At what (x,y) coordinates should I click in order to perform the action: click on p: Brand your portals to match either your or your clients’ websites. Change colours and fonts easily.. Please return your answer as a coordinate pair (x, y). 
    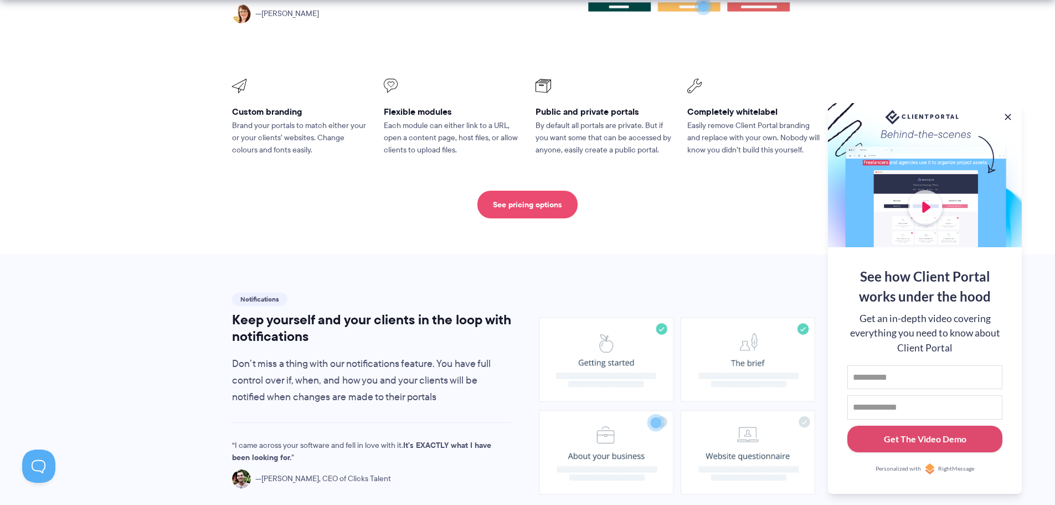
    Looking at the image, I should click on (300, 138).